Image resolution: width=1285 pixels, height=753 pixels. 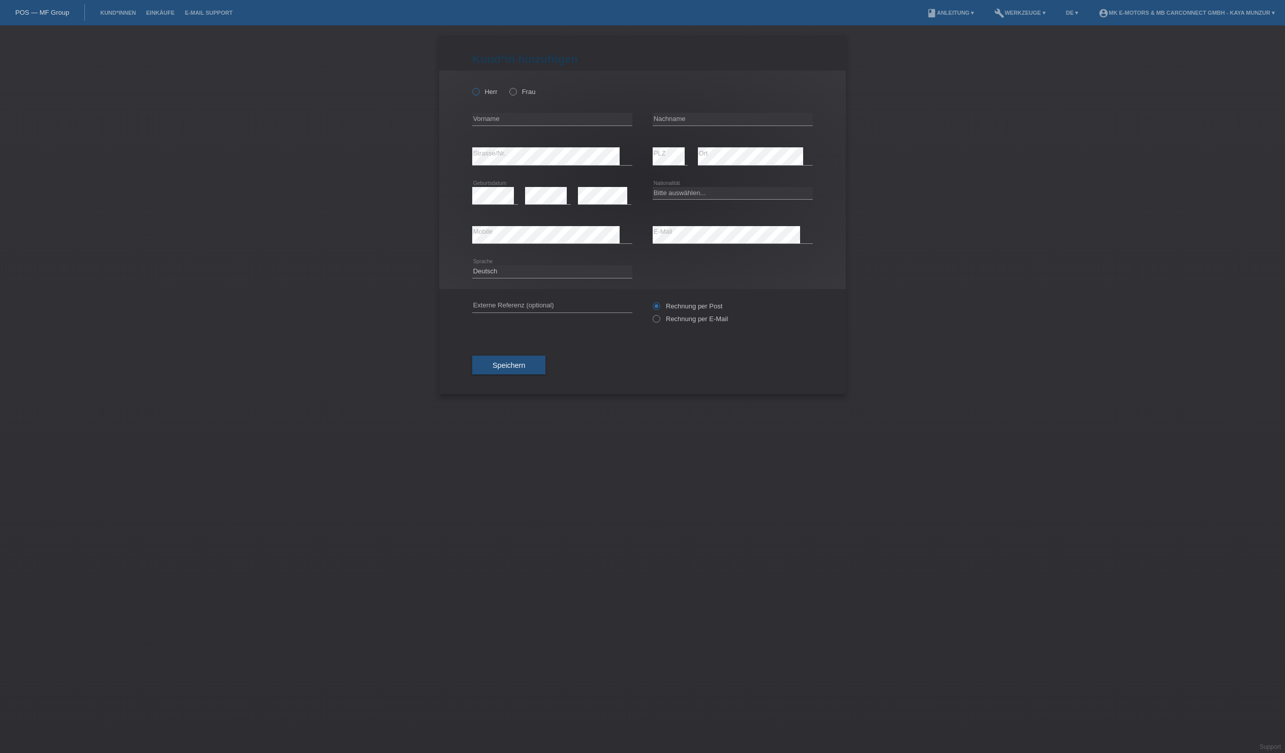 What do you see at coordinates (160, 13) in the screenshot?
I see `a: Einkäufe` at bounding box center [160, 13].